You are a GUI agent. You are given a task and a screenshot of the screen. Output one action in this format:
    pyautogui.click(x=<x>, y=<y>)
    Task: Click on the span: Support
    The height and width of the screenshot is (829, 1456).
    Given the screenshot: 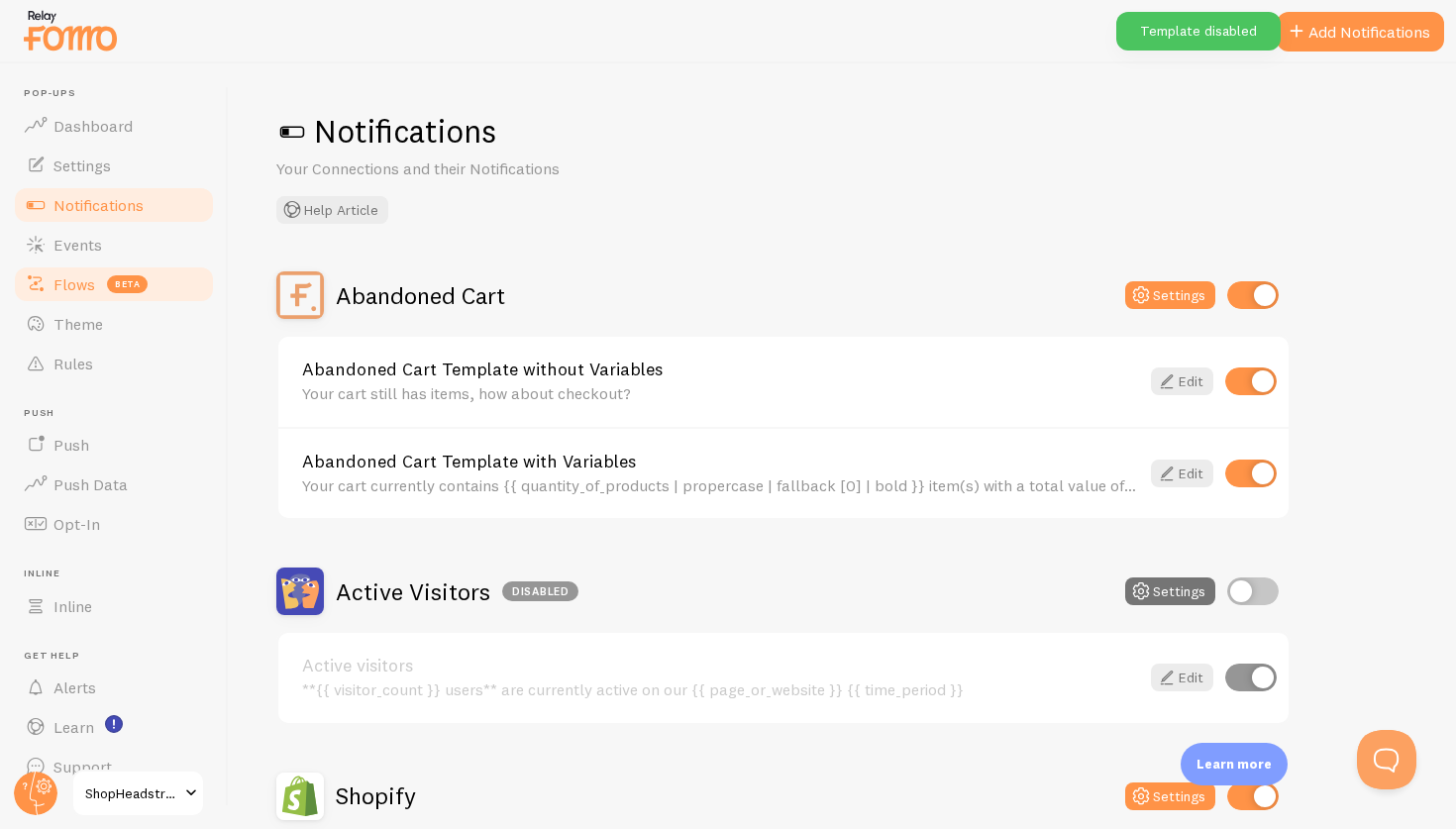 What is the action you would take?
    pyautogui.click(x=83, y=766)
    